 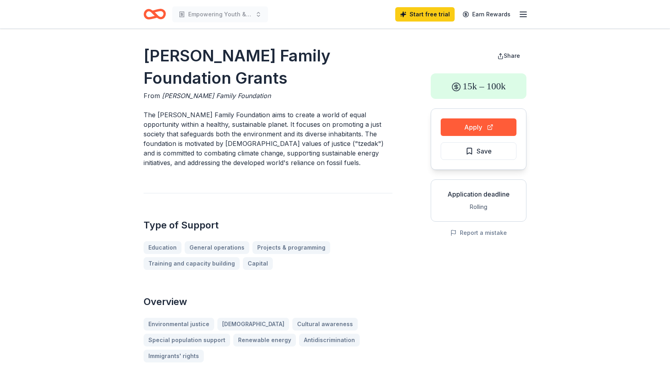 What do you see at coordinates (508, 56) in the screenshot?
I see `button: Share` at bounding box center [508, 56].